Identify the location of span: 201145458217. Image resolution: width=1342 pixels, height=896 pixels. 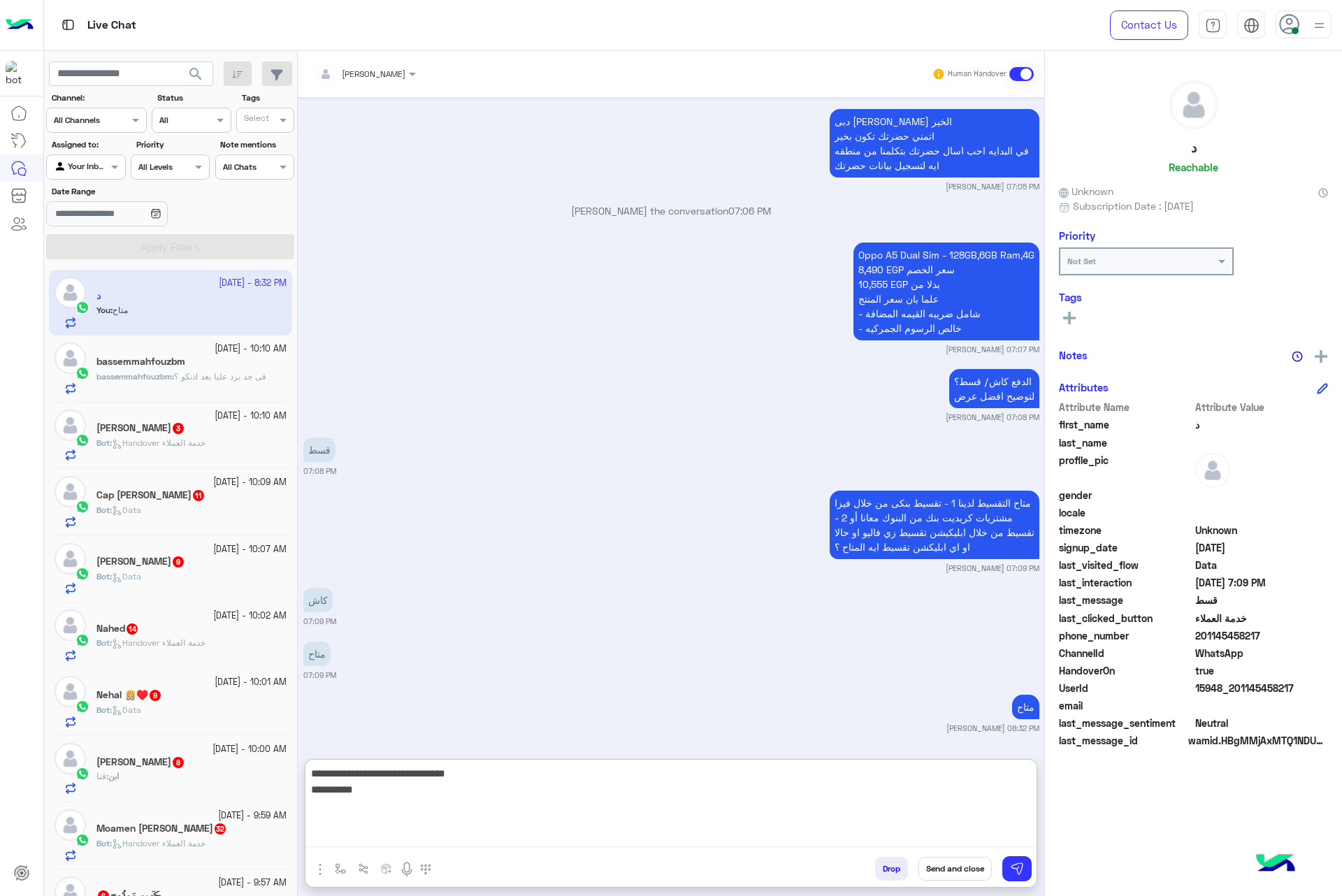
(1262, 635).